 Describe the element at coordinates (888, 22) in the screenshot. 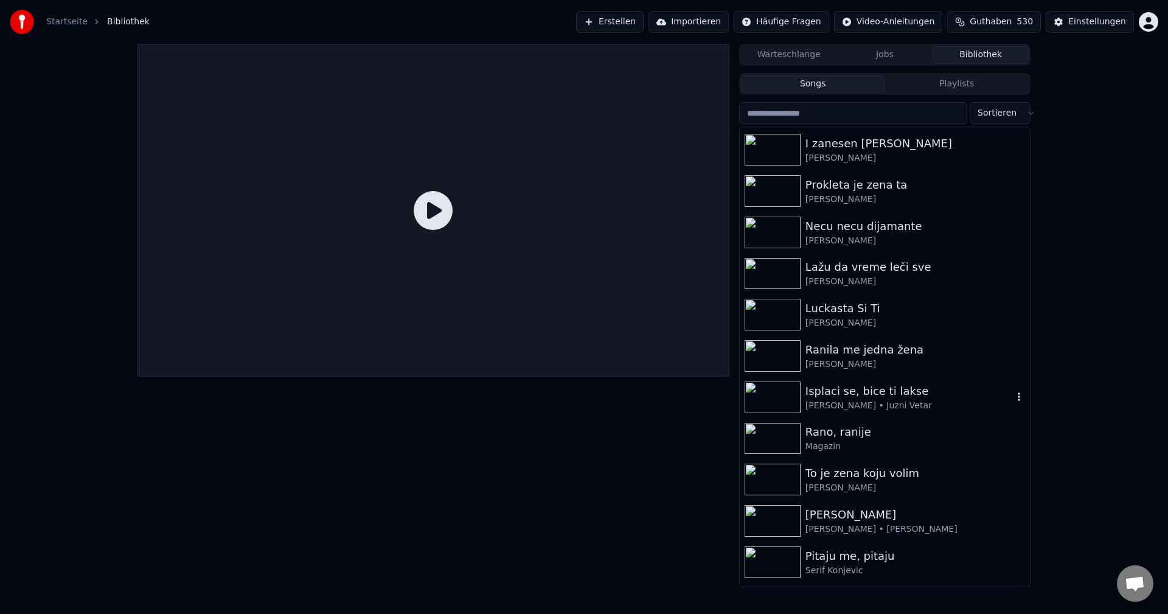

I see `button: Video-Anleitungen` at that location.